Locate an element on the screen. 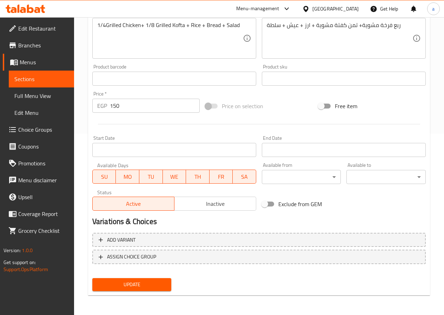 The height and width of the screenshot is (315, 444). a: Full Menu View is located at coordinates (41, 96).